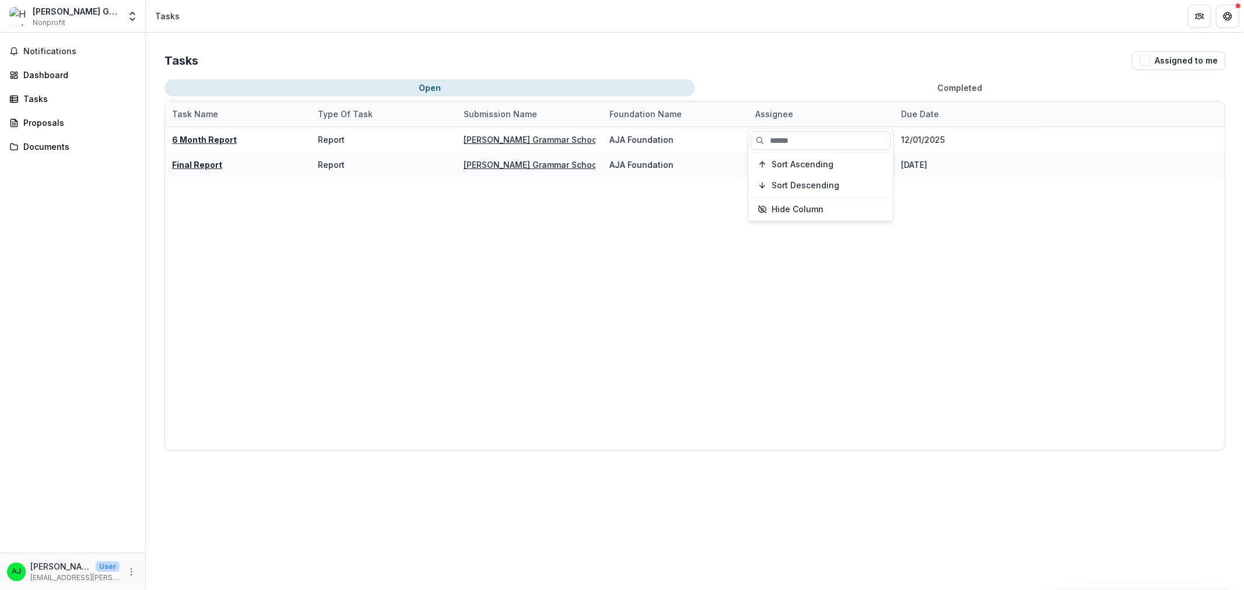 This screenshot has width=1244, height=590. What do you see at coordinates (1179, 61) in the screenshot?
I see `button: Assigned to me` at bounding box center [1179, 61].